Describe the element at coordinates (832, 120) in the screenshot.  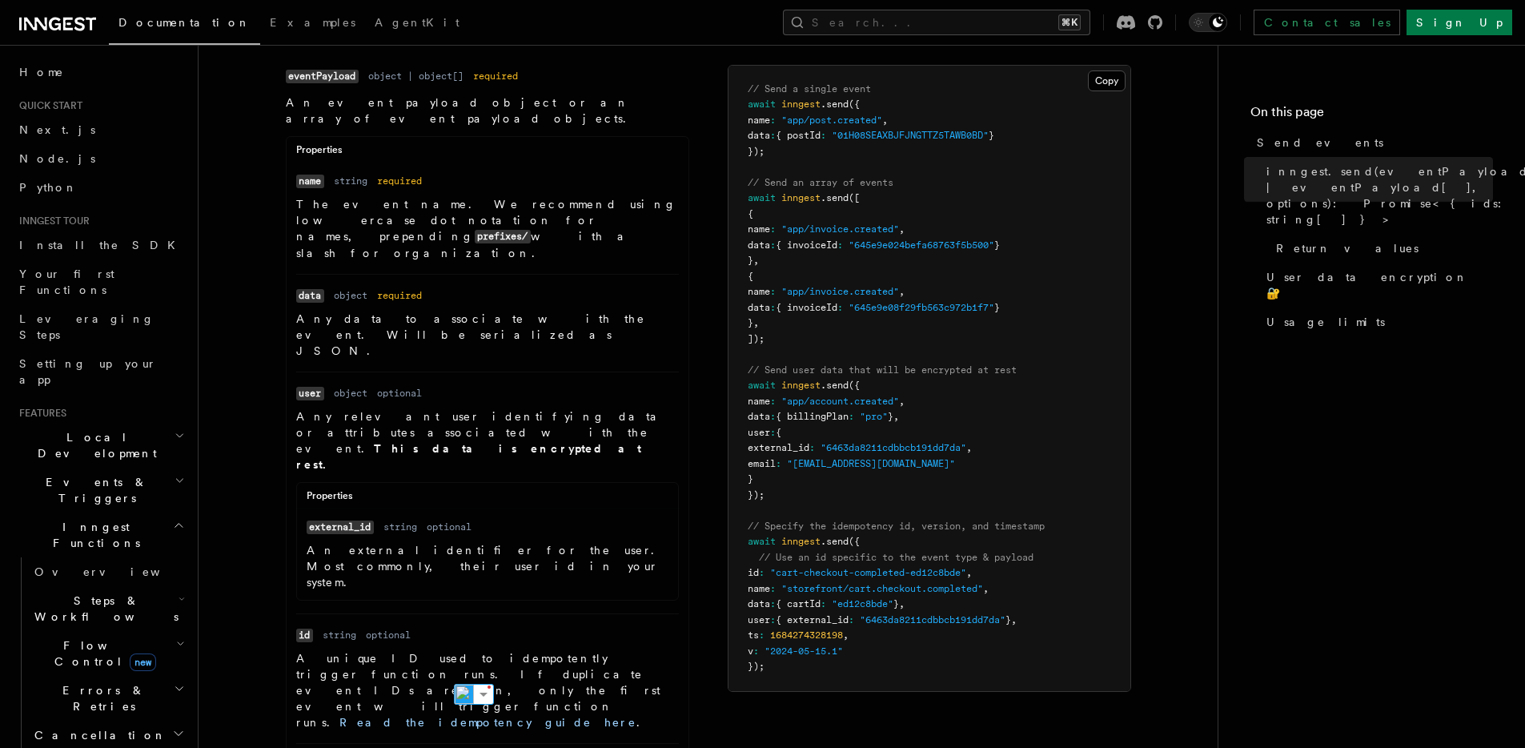
I see `span: "app/post.created"` at that location.